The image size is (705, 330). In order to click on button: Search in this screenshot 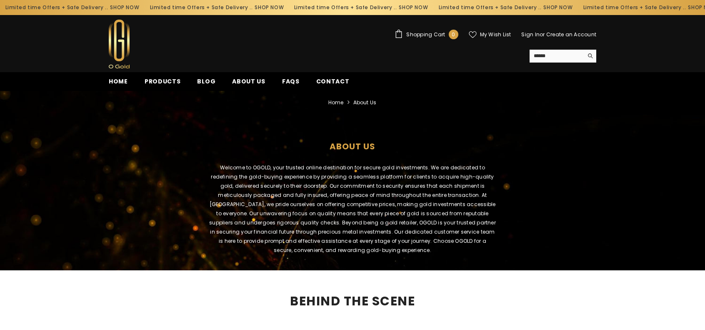, I will do `click(590, 56)`.